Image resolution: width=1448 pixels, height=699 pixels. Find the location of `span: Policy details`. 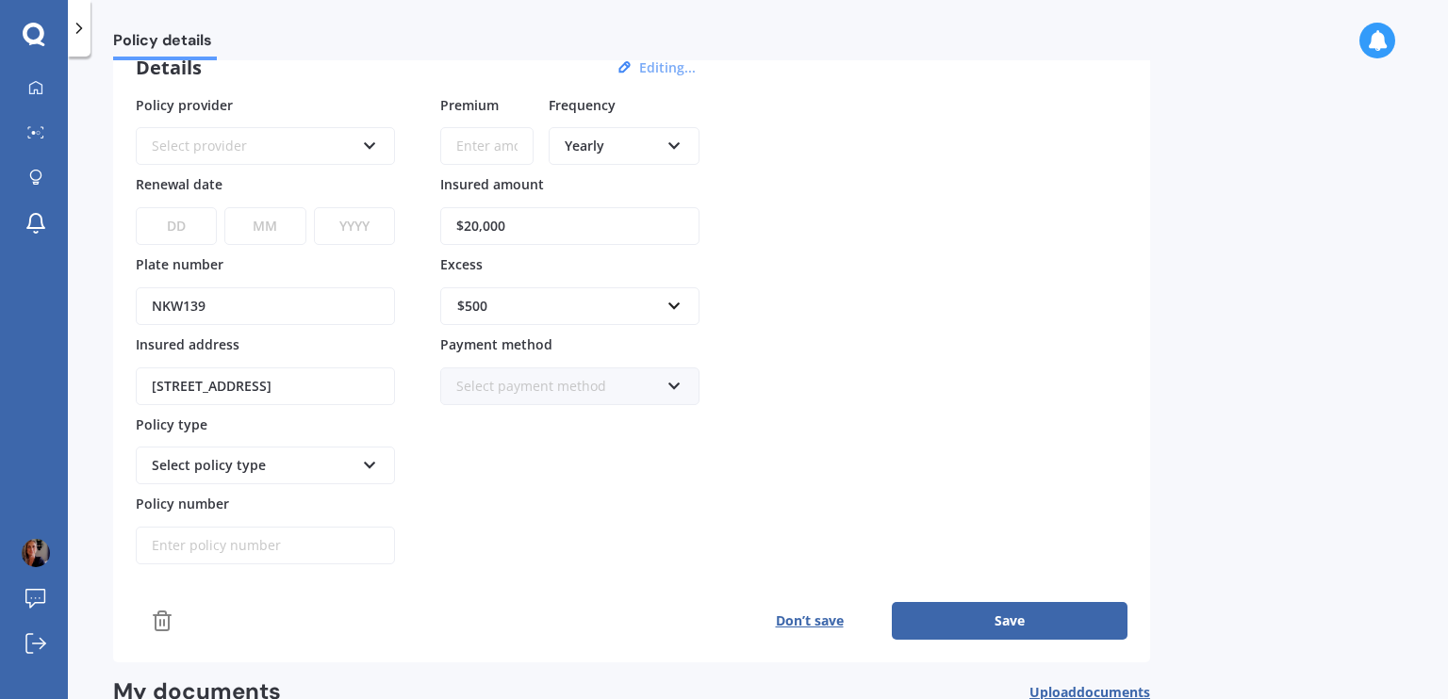

span: Policy details is located at coordinates (165, 43).